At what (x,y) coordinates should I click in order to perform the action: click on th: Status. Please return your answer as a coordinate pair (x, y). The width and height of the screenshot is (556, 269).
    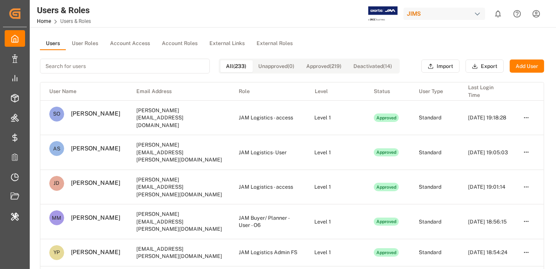
    Looking at the image, I should click on (388, 91).